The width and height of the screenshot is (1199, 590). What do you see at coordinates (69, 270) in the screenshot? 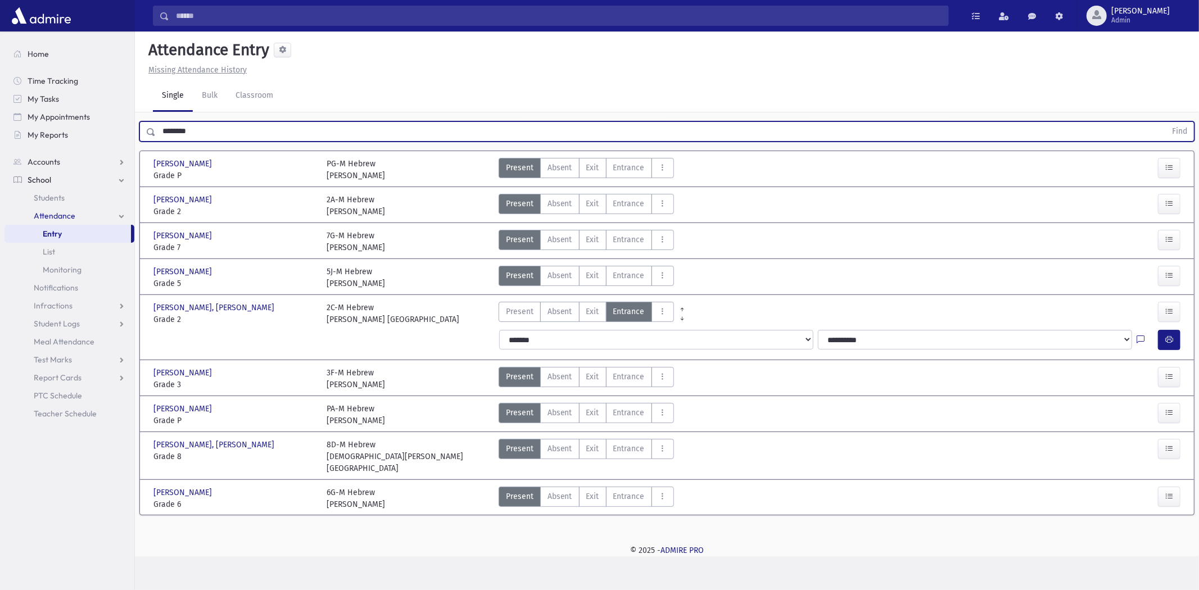
I see `a: Monitoring` at bounding box center [69, 270].